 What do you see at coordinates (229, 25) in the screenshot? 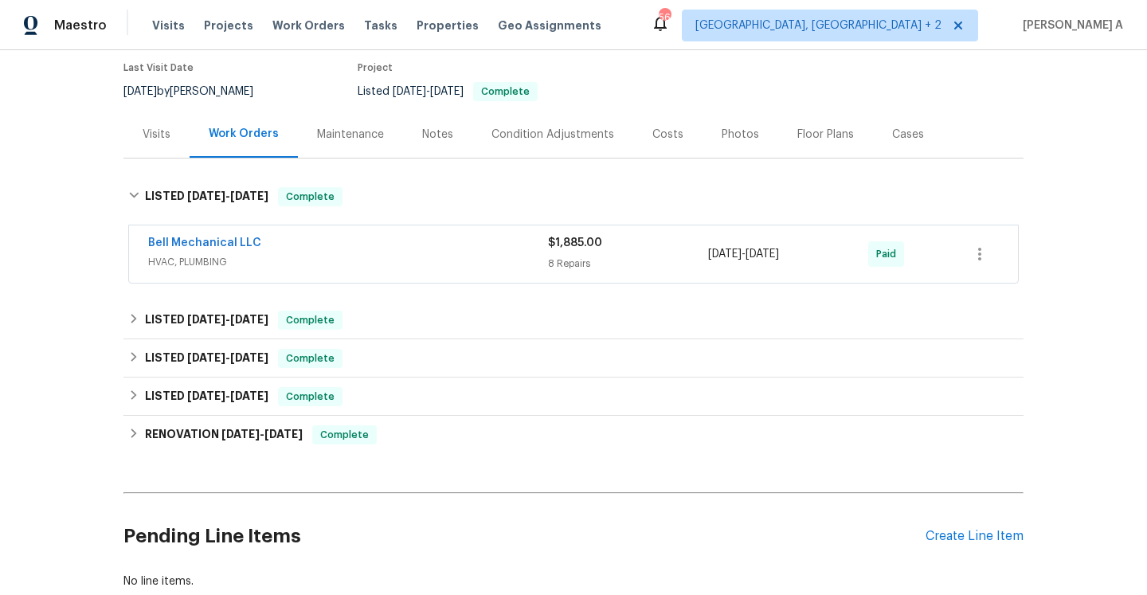
I see `span: Projects` at bounding box center [229, 25].